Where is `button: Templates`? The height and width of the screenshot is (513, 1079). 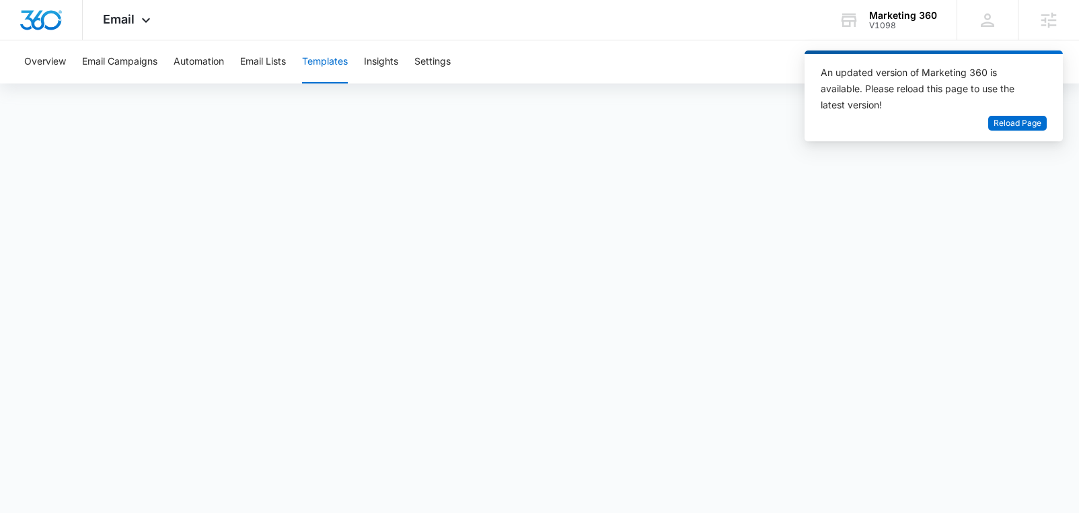 button: Templates is located at coordinates (325, 62).